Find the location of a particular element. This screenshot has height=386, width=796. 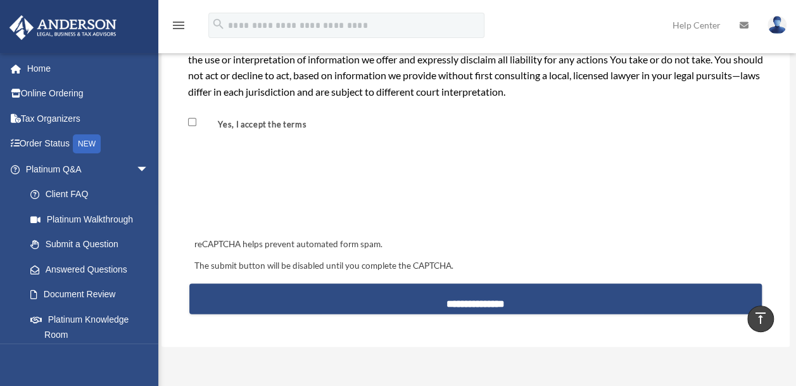

div: NEW is located at coordinates (87, 144).